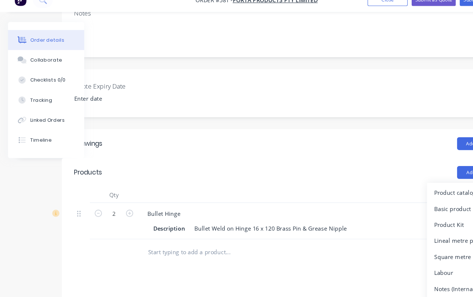 The height and width of the screenshot is (297, 473). What do you see at coordinates (266, 23) in the screenshot?
I see `div: Notes` at bounding box center [266, 23].